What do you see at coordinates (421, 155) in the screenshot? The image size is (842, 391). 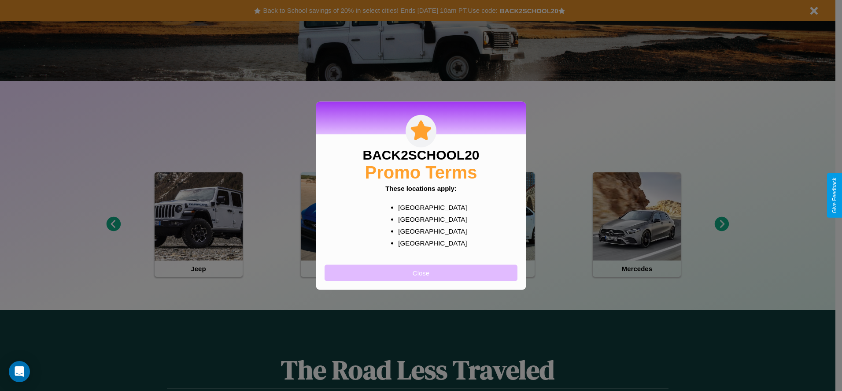 I see `h3: BACK2SCHOOL20` at bounding box center [421, 155].